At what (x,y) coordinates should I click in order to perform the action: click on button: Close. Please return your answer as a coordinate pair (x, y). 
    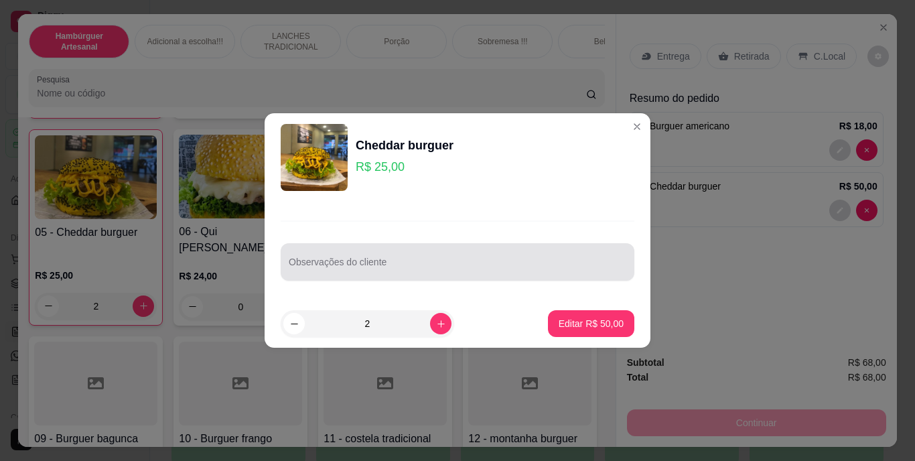
    Looking at the image, I should click on (637, 127).